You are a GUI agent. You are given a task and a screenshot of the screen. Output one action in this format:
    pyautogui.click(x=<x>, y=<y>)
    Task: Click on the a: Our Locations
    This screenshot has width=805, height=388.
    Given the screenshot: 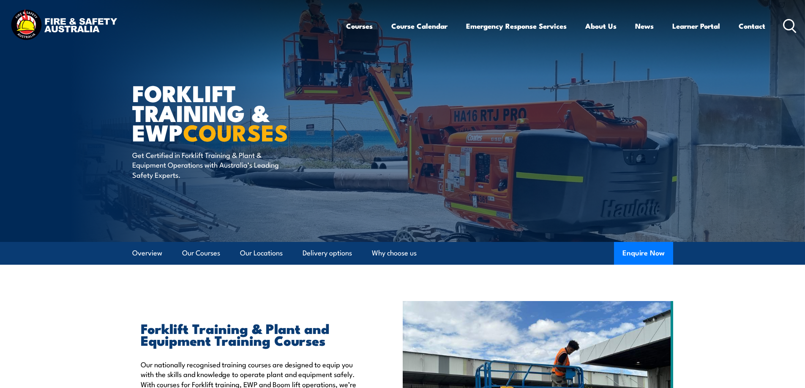 What is the action you would take?
    pyautogui.click(x=261, y=253)
    